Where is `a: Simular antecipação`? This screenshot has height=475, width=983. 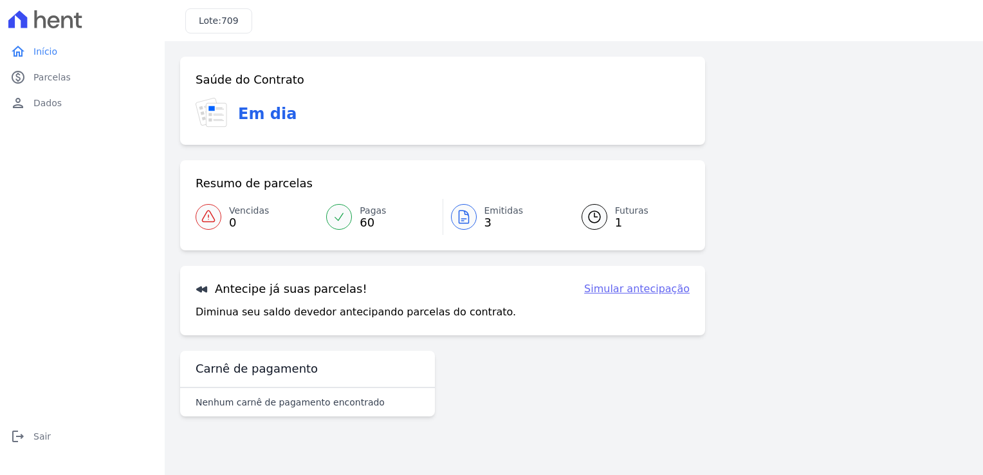
a: Simular antecipação is located at coordinates (637, 289).